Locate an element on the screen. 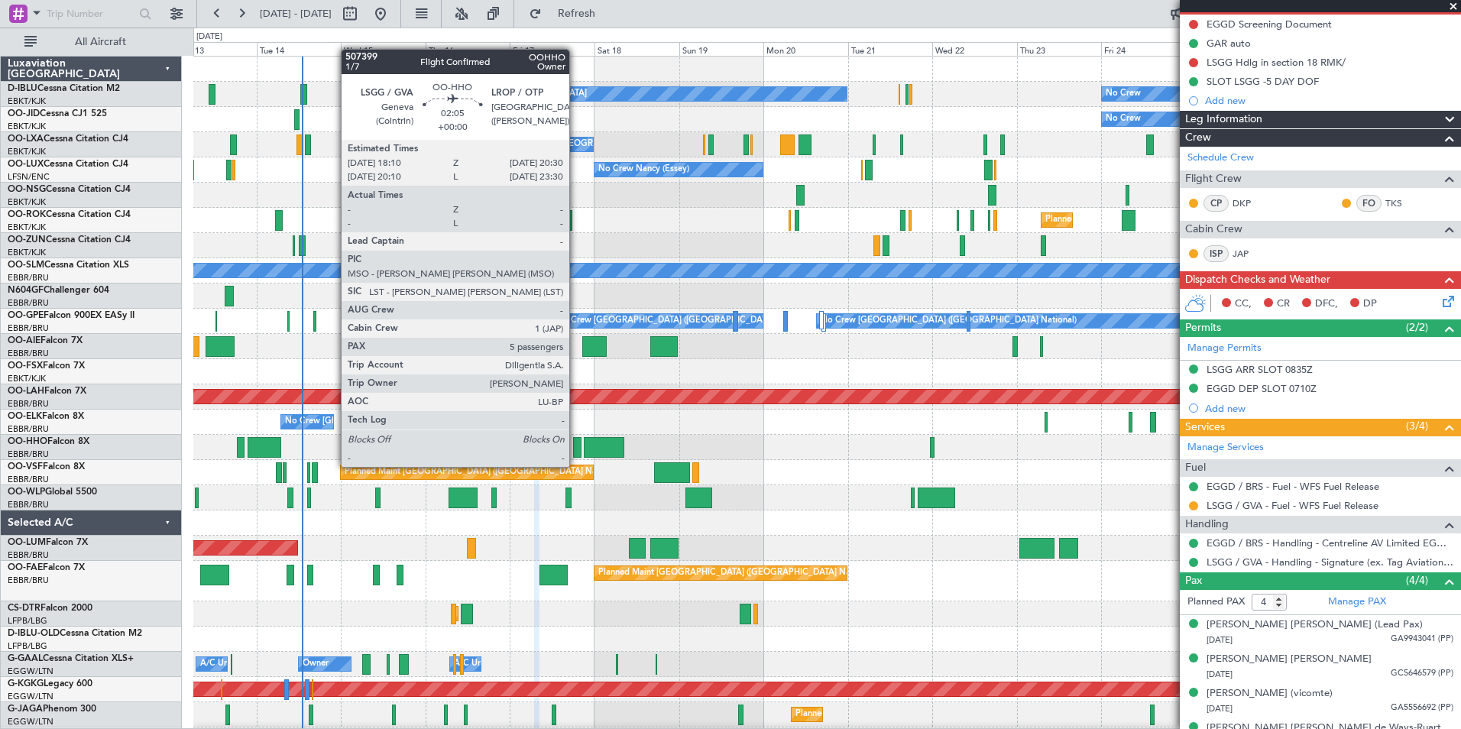 Image resolution: width=1461 pixels, height=729 pixels. a: OO-ROKCessna Citation CJ4 is located at coordinates (69, 215).